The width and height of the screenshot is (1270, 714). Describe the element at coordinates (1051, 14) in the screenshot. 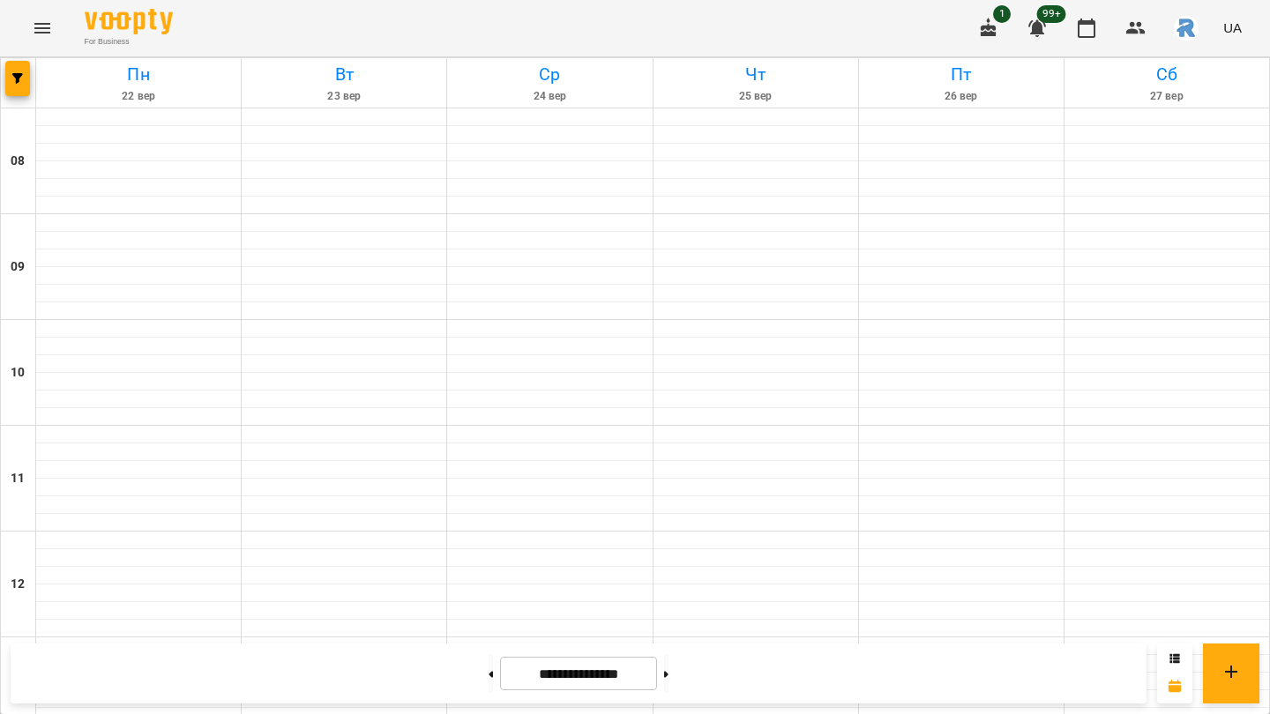

I see `span: 99+` at that location.